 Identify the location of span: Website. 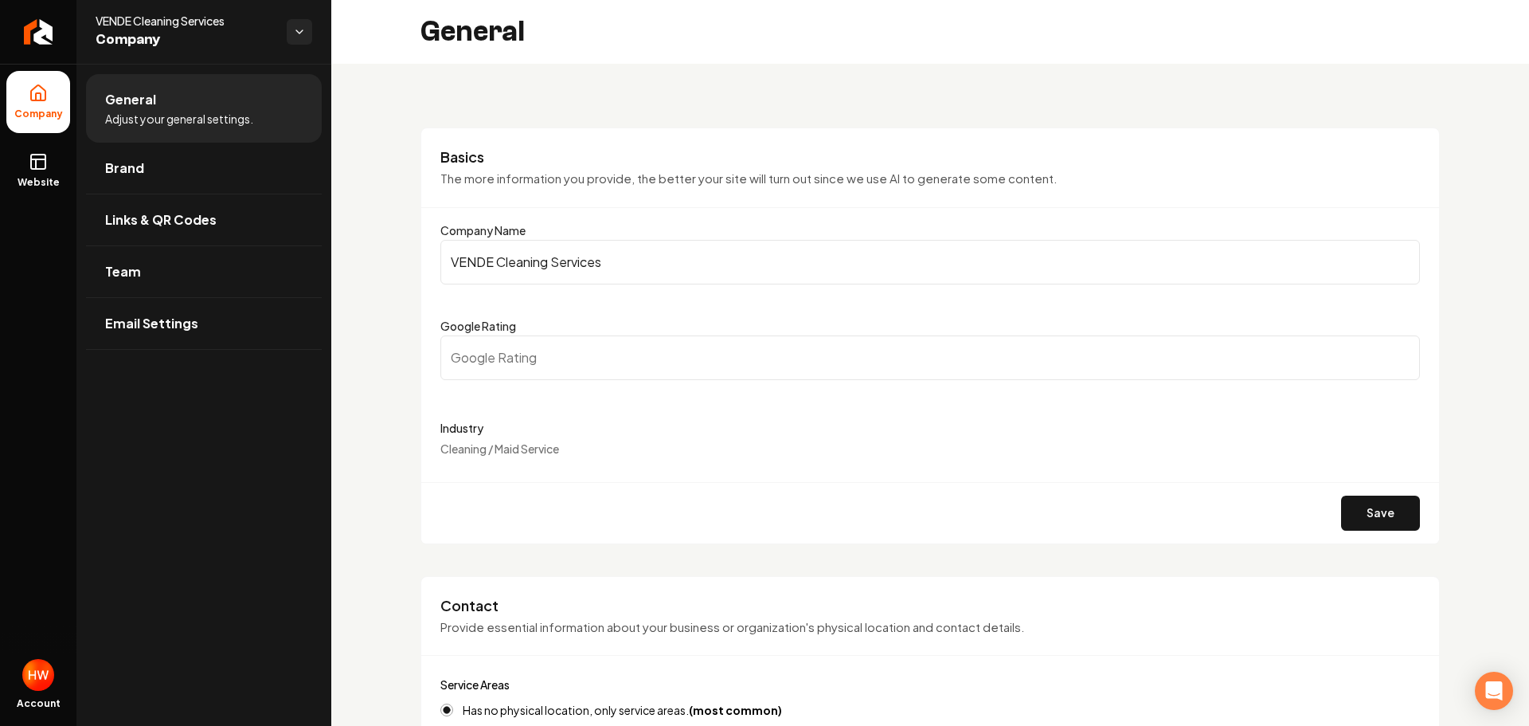
(38, 182).